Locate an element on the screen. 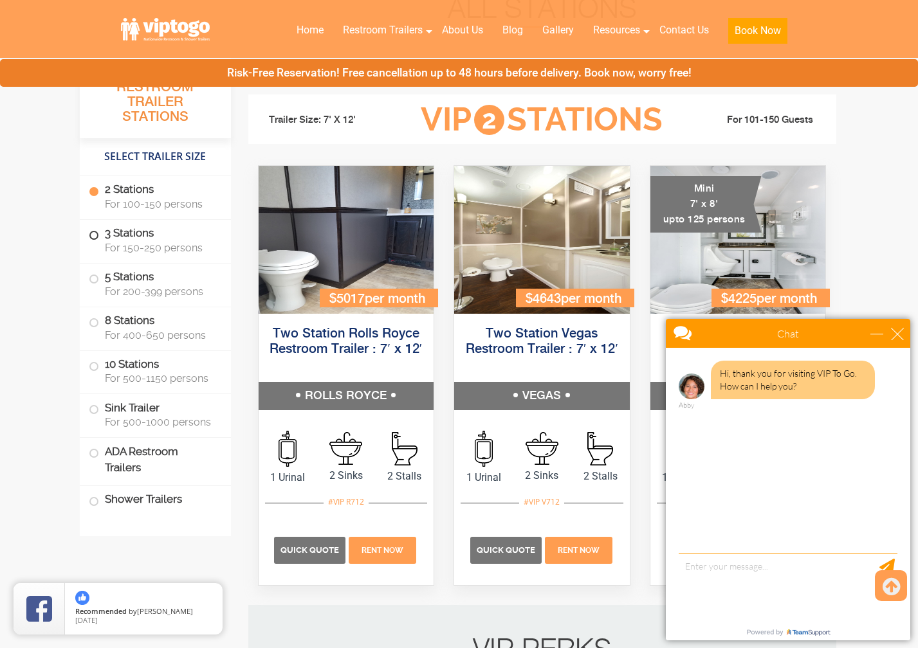 The image size is (918, 648). img: Abby avatar image. is located at coordinates (33, 75).